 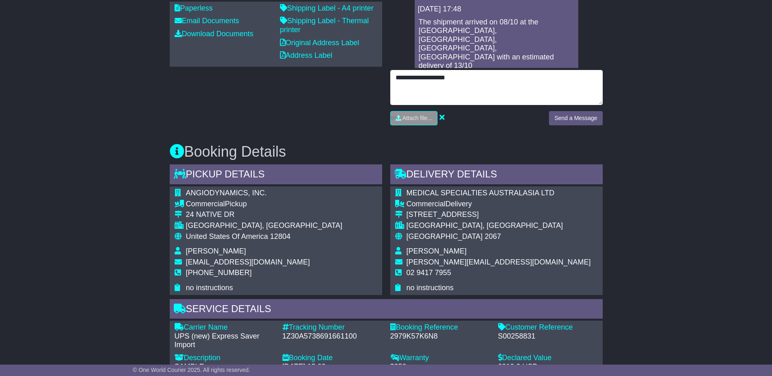 I want to click on div: Pickup, so click(x=264, y=204).